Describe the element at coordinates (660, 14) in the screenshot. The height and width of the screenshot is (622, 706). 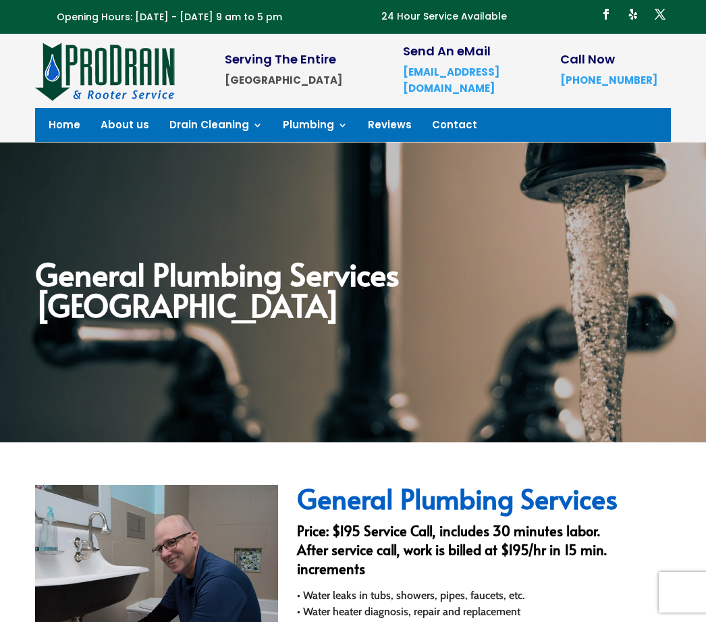
I see `a: Follow on X` at that location.